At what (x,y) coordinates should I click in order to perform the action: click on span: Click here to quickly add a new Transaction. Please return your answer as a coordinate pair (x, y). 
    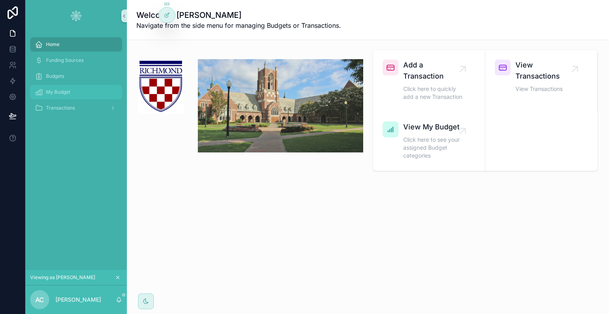
    Looking at the image, I should click on (433, 93).